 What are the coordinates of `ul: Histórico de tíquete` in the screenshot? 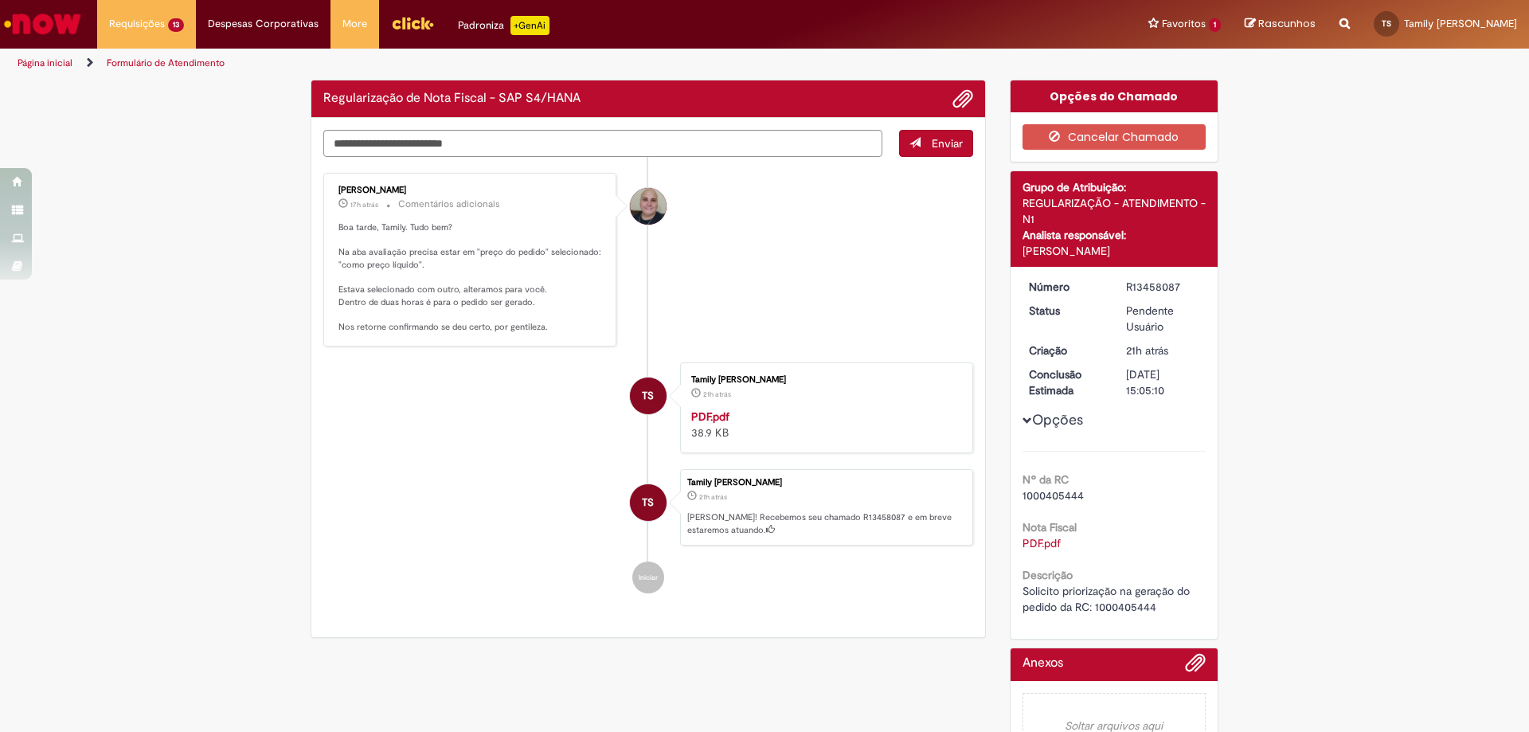 It's located at (648, 383).